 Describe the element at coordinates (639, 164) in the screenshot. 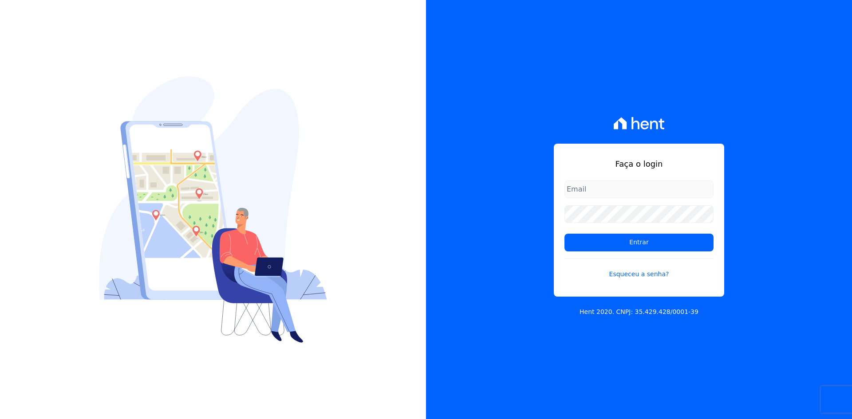

I see `h1: Faça o login` at that location.